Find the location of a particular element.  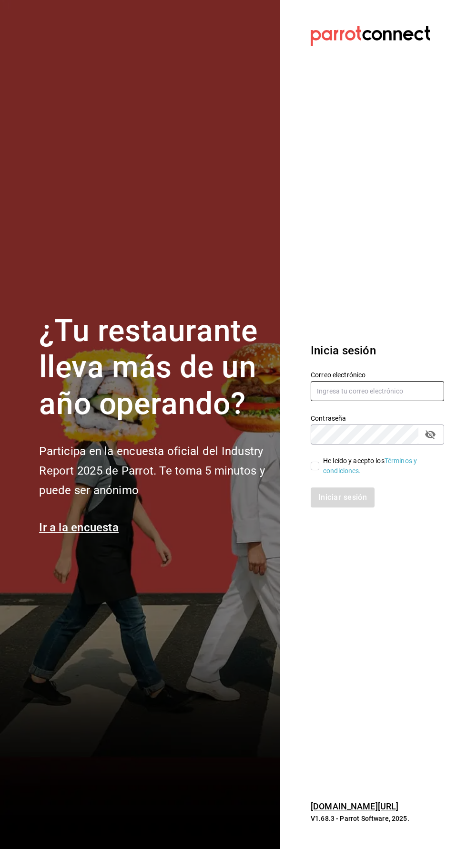

h1: ¿Tu restaurante lleva más de un año operando? is located at coordinates (154, 368).